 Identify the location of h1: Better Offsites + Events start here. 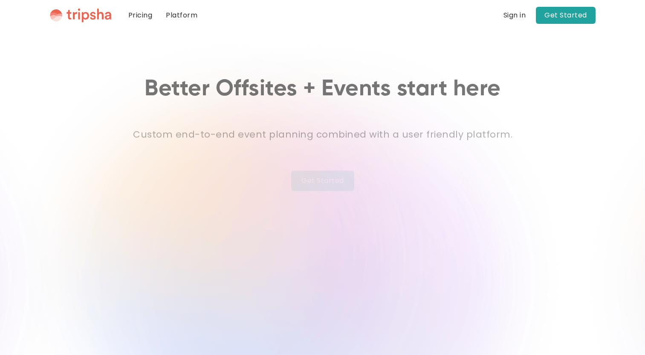
(323, 89).